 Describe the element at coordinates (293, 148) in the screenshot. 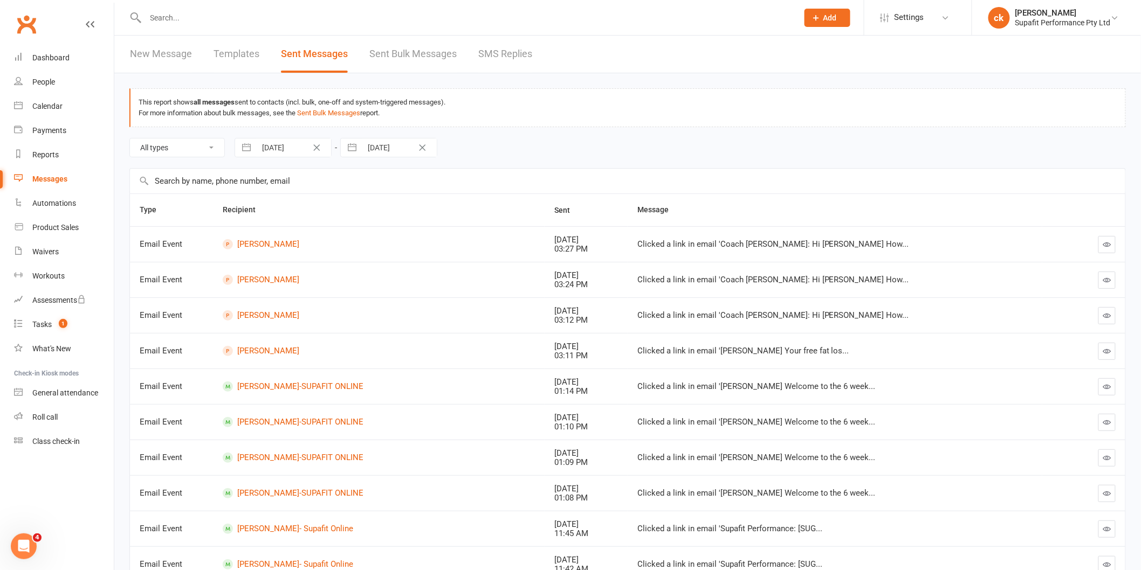

I see `input: From` at that location.